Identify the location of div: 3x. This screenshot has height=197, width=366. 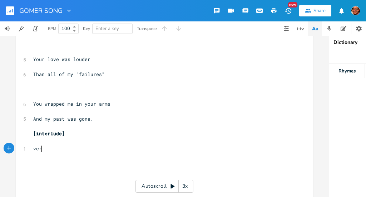
(185, 187).